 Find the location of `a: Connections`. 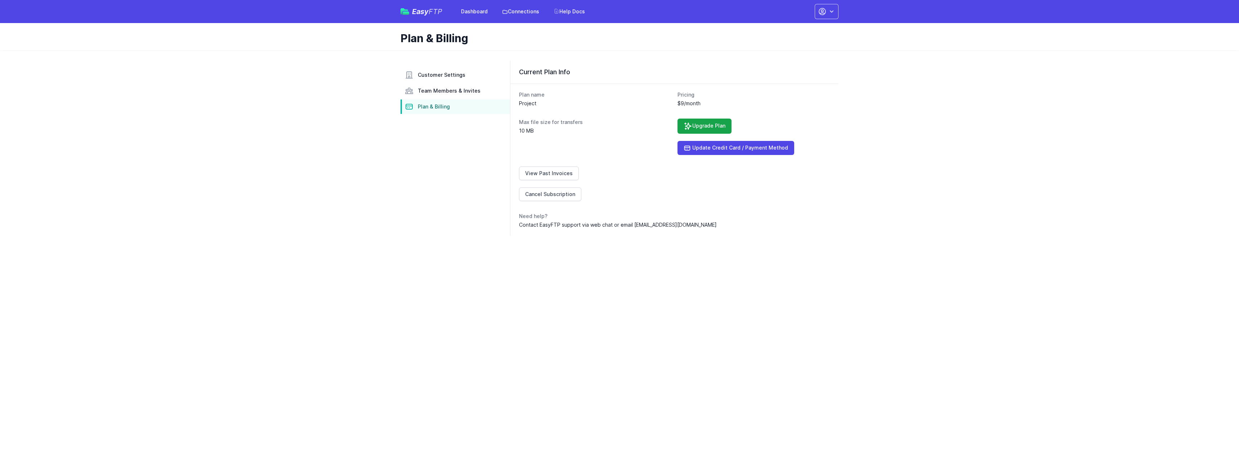

a: Connections is located at coordinates (520, 12).